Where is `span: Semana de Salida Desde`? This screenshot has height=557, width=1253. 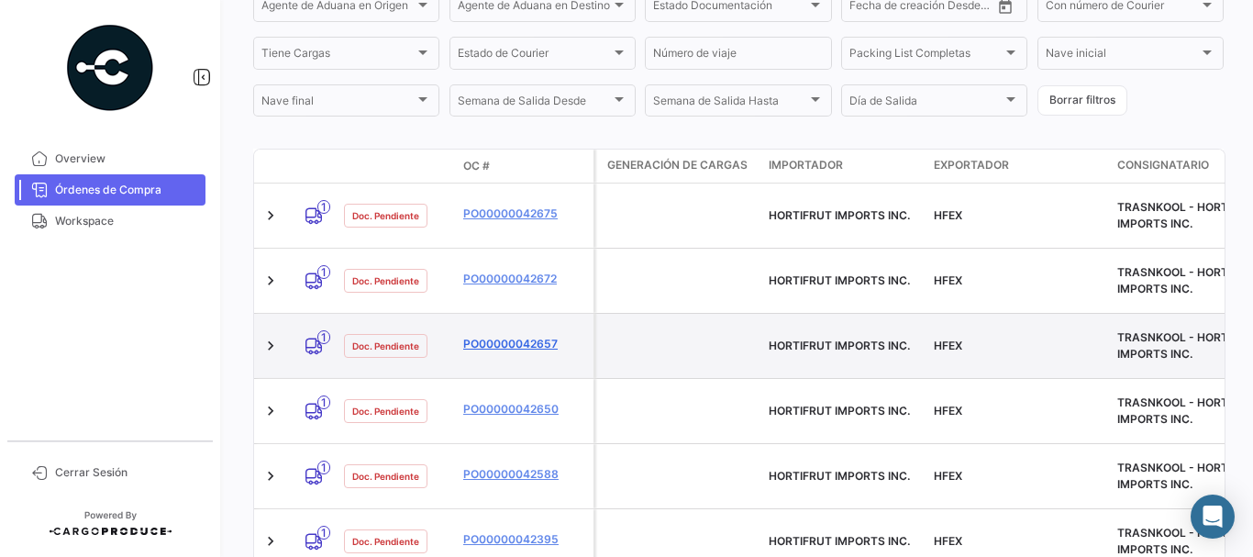 span: Semana de Salida Desde is located at coordinates (534, 104).